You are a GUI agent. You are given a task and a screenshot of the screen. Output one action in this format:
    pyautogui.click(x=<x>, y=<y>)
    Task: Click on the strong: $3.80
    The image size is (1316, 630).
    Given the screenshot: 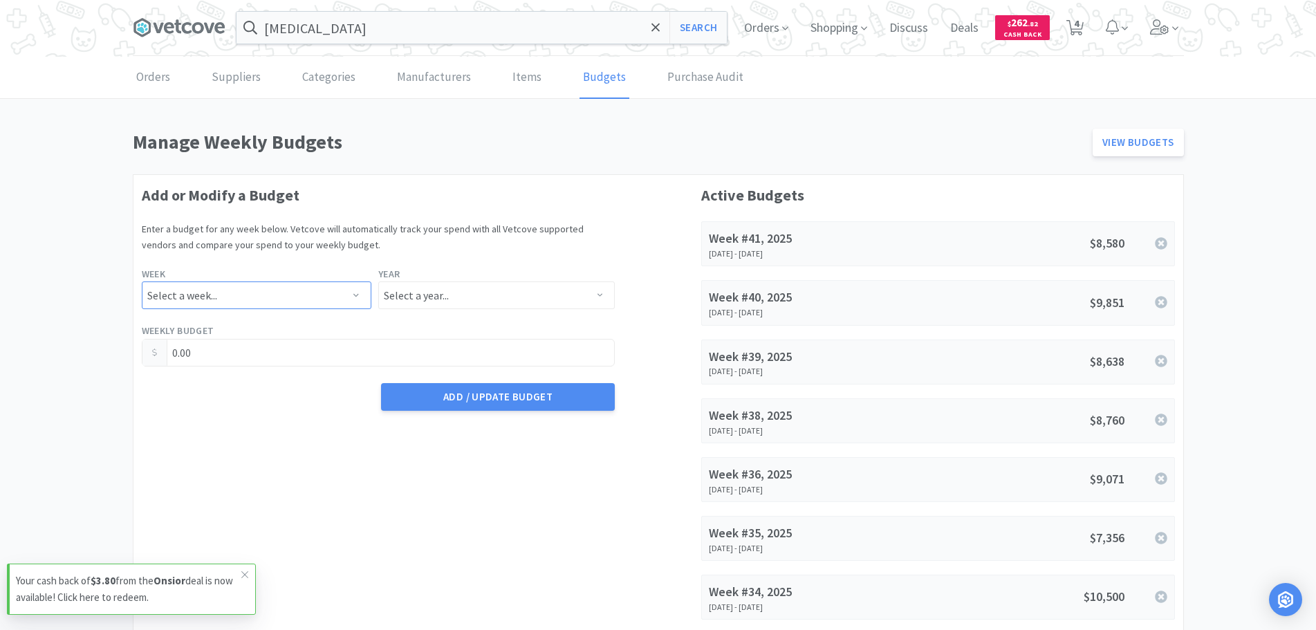 What is the action you would take?
    pyautogui.click(x=103, y=580)
    